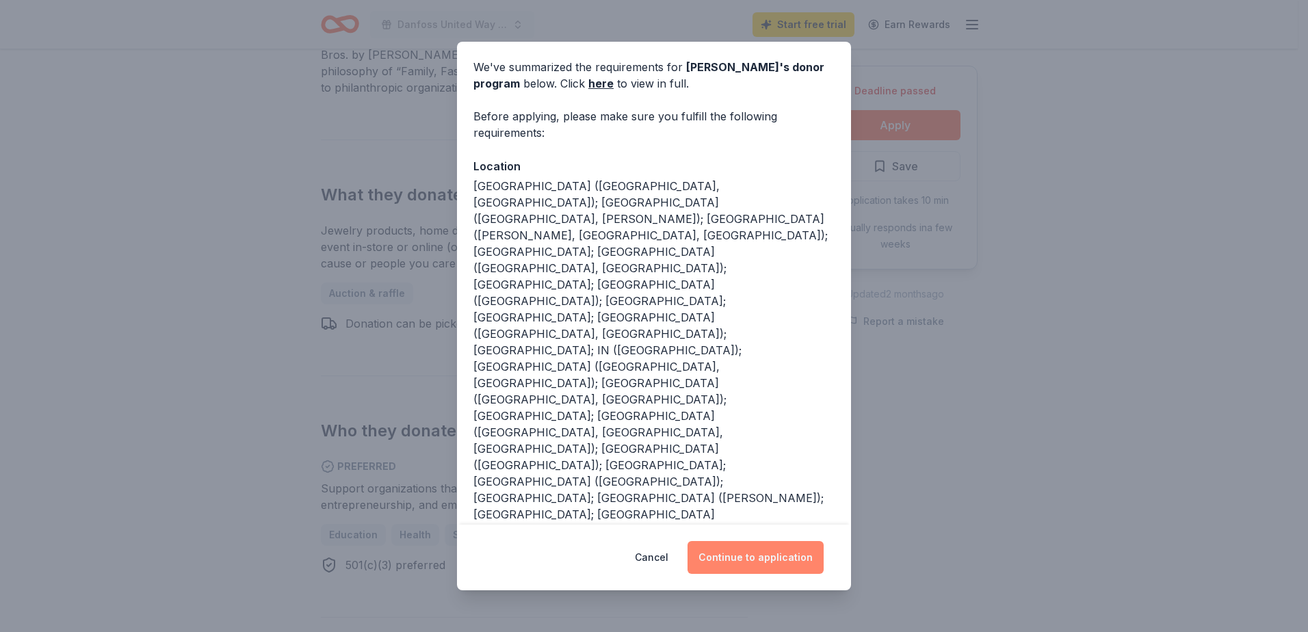  I want to click on div: We've summarized the requirements for below. Click to view in full., so click(654, 75).